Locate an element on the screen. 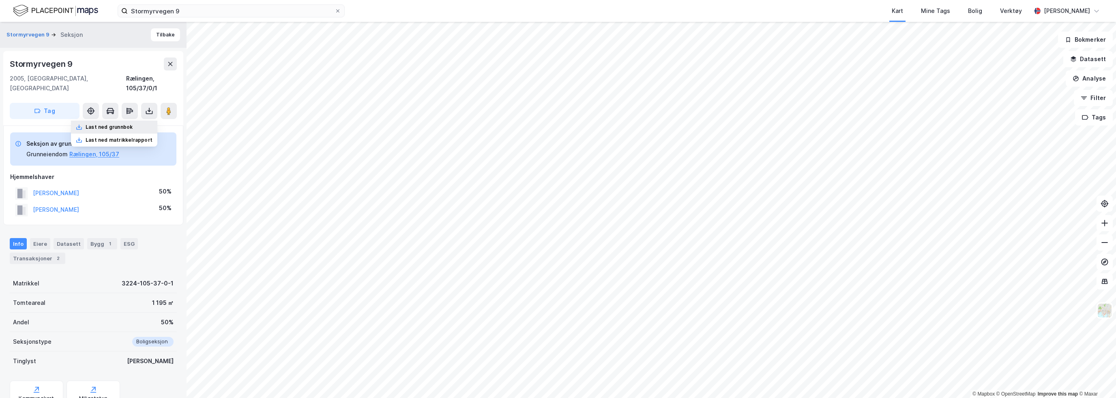 This screenshot has width=1116, height=398. div: Kart is located at coordinates (897, 11).